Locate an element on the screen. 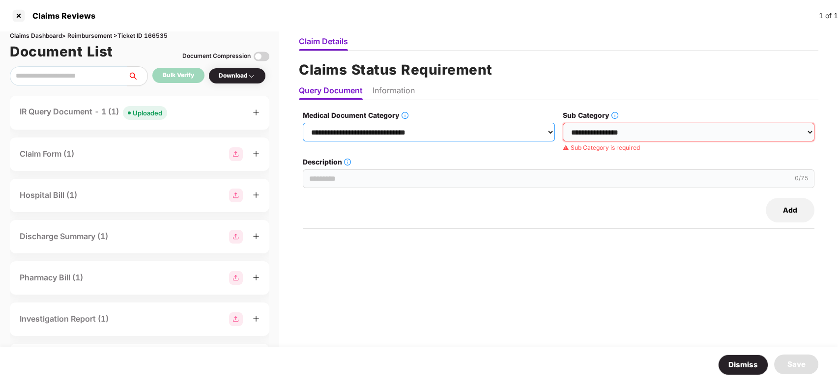 The height and width of the screenshot is (383, 838). li: Query Document is located at coordinates (331, 92).